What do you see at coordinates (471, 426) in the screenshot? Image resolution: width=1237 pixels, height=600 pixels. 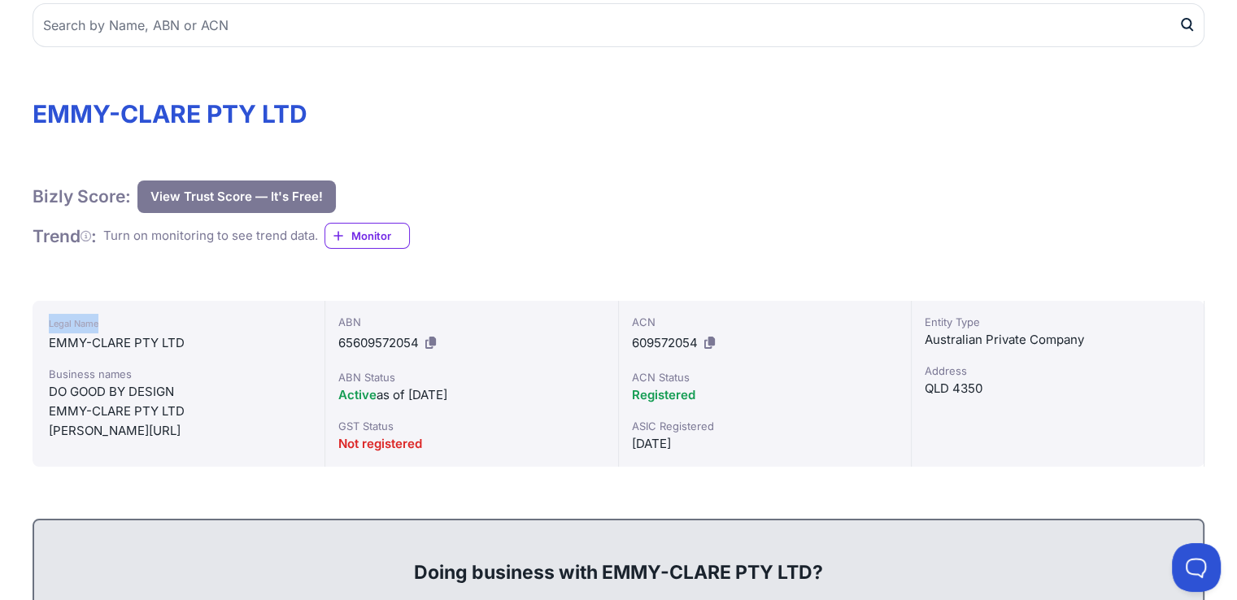 I see `div: GST Status` at bounding box center [471, 426].